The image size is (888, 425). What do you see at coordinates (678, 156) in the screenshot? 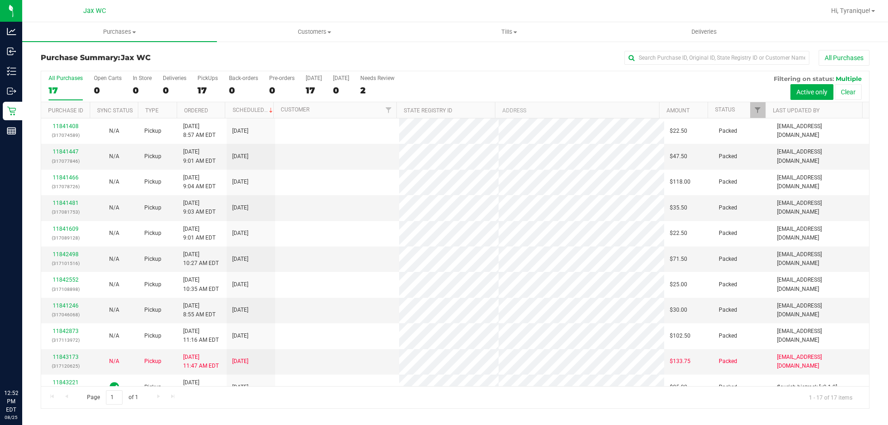
I see `span: $47.50` at bounding box center [678, 156].